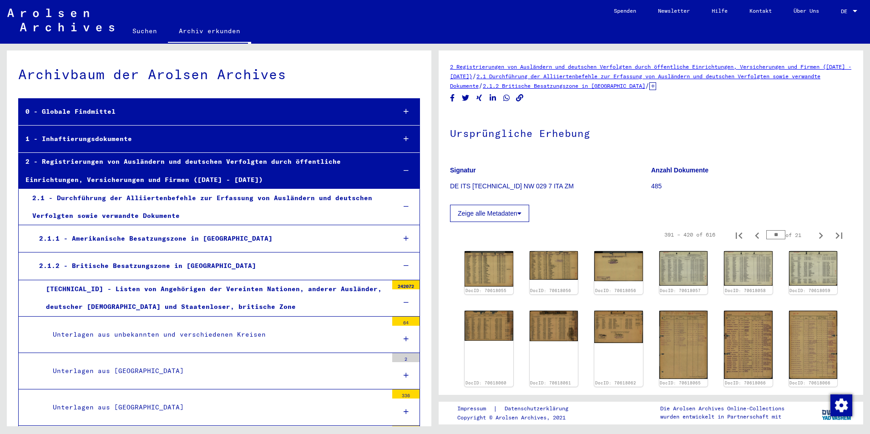 This screenshot has height=434, width=870. What do you see at coordinates (680, 383) in the screenshot?
I see `a: DocID: 70618065` at bounding box center [680, 383].